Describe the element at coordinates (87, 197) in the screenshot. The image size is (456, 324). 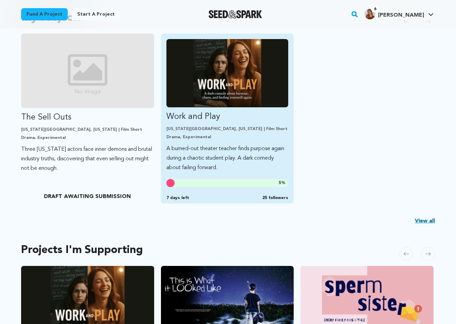
I see `p: DRAFT AWAITING SUBMISSION` at that location.